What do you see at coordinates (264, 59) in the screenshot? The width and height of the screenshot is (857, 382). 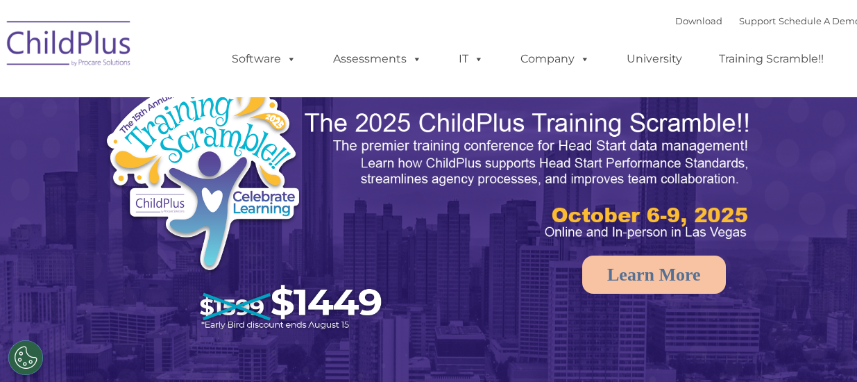 I see `a: Software` at bounding box center [264, 59].